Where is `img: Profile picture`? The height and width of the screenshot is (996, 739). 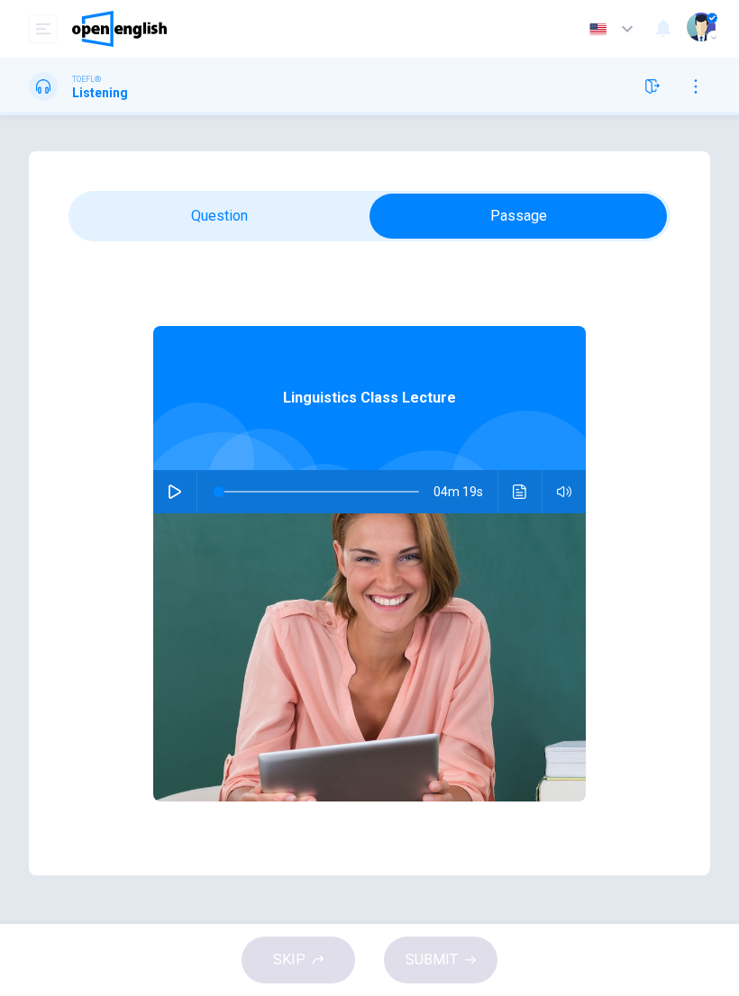
img: Profile picture is located at coordinates (701, 27).